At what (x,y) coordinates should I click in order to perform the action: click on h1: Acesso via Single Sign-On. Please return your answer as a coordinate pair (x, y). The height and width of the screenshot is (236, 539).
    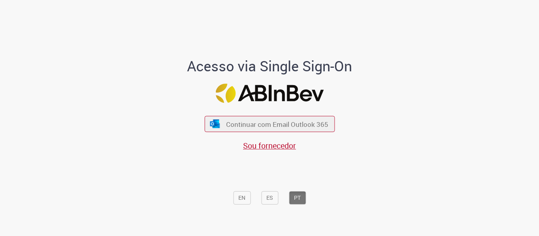
    Looking at the image, I should click on (270, 67).